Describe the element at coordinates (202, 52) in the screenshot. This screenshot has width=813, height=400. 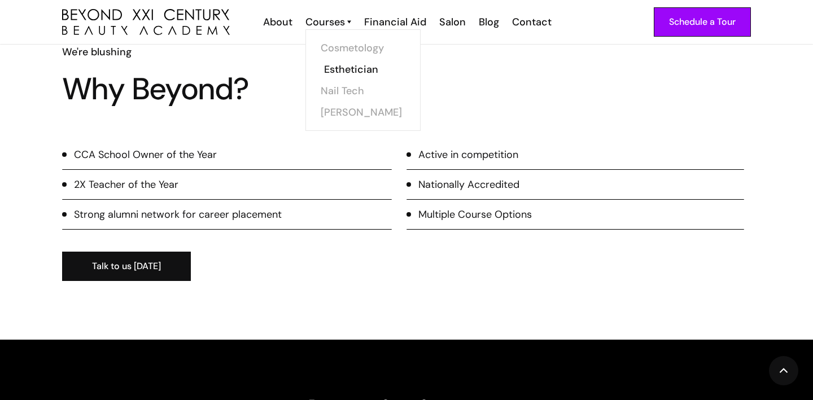
I see `h6: We're blushing` at that location.